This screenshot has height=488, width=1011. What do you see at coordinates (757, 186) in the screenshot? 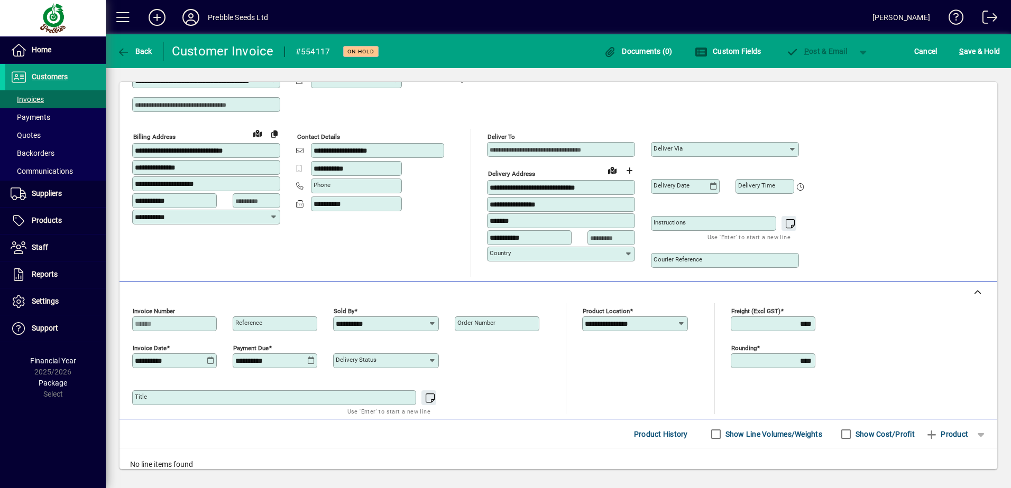
I see `mat-label: Delivery time` at bounding box center [757, 186].